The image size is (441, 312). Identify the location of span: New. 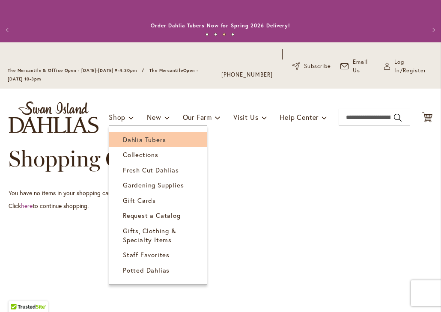
(154, 117).